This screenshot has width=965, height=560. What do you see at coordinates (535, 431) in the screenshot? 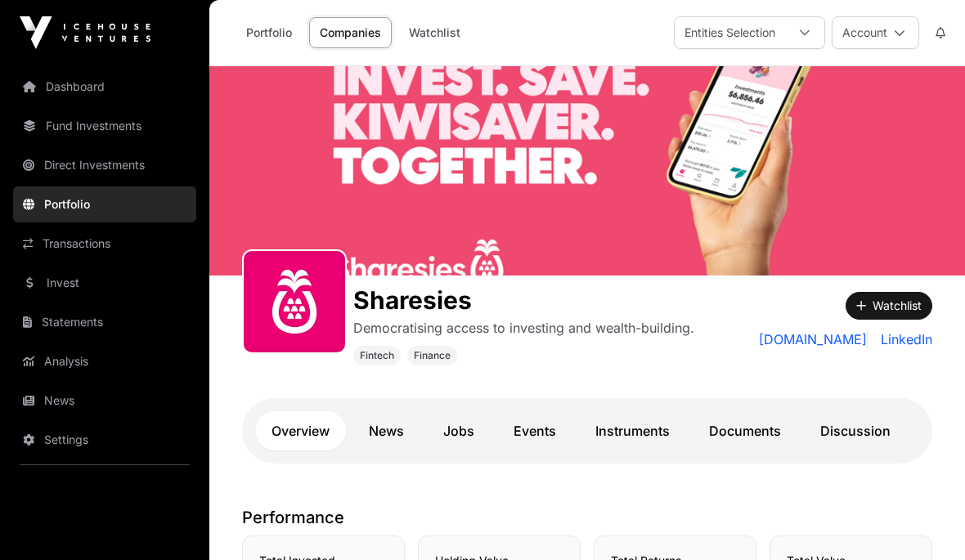
I see `a: Events` at bounding box center [535, 431].